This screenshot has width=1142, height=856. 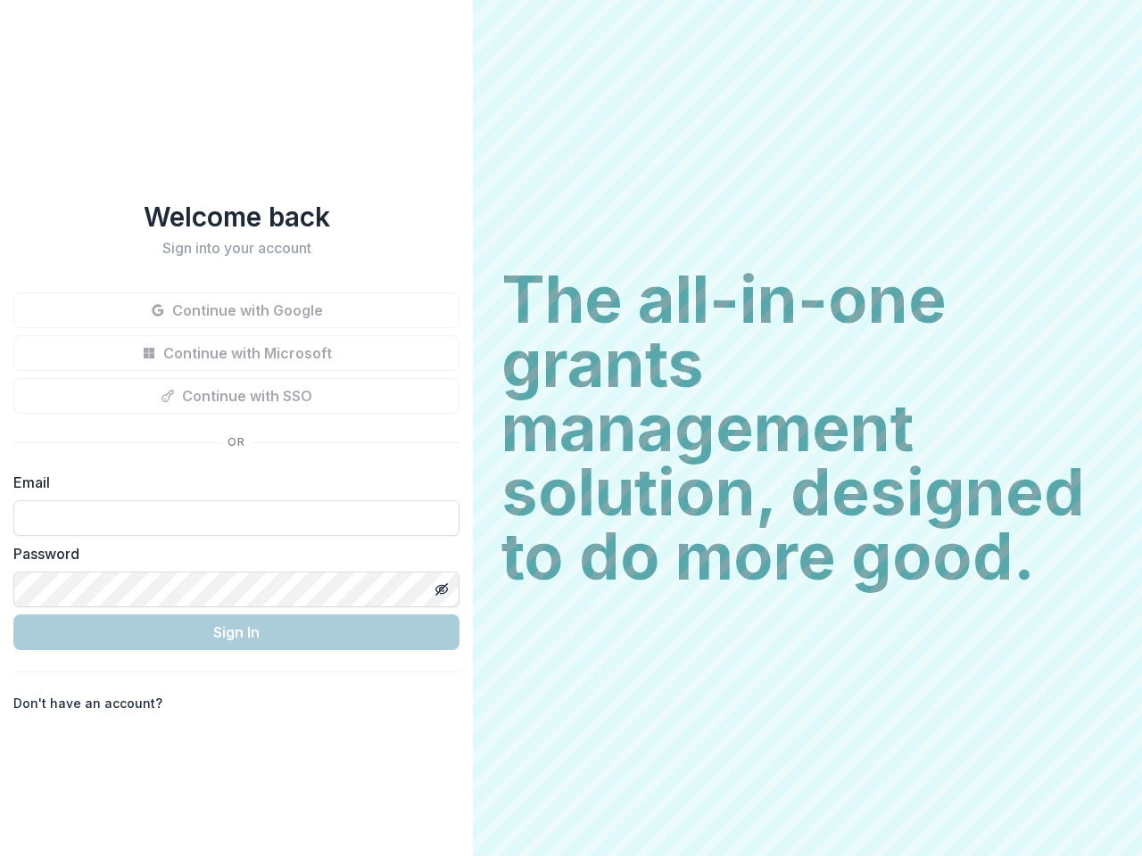 I want to click on p: Don't have an account?, so click(x=87, y=703).